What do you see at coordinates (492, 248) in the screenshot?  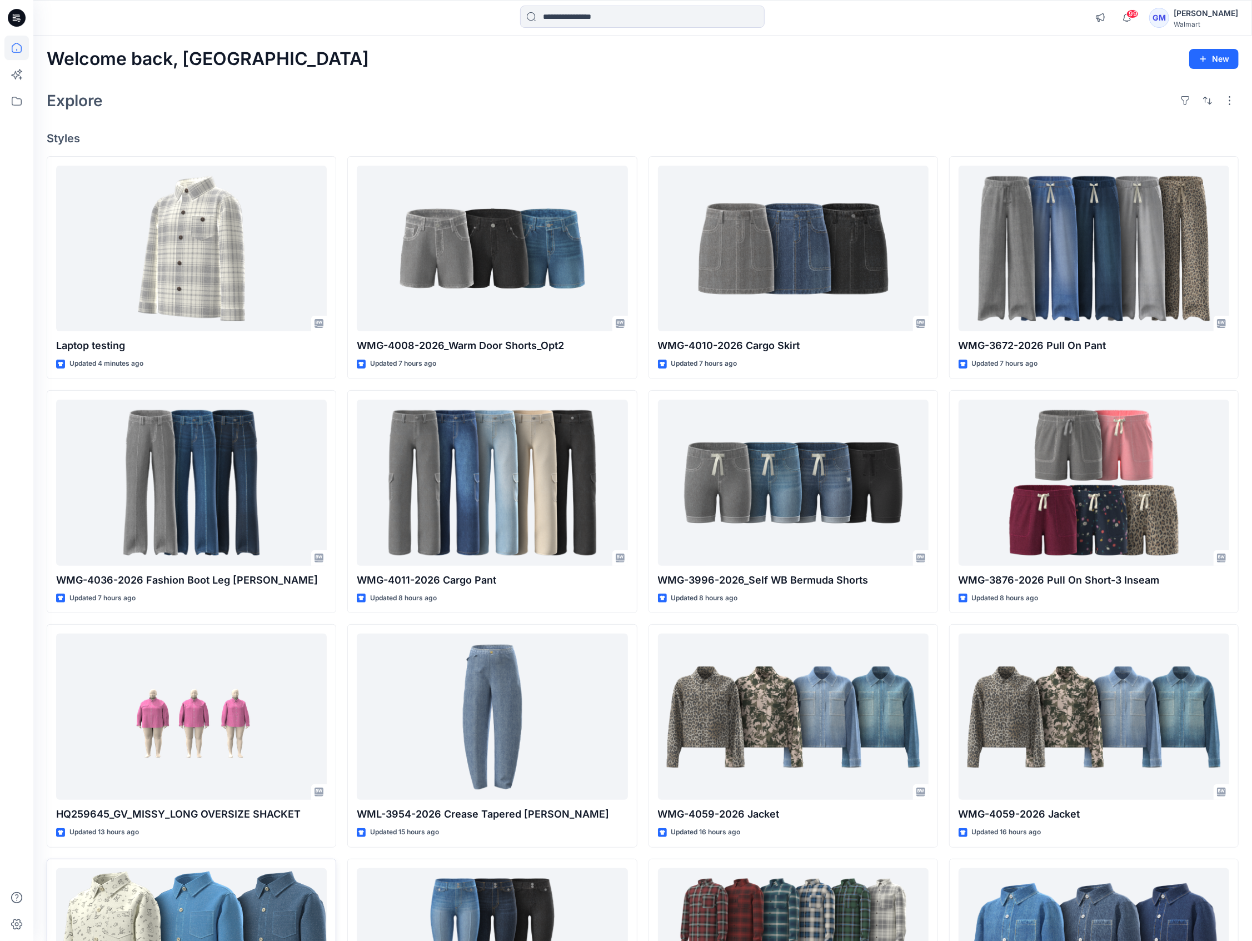 I see `a: WMG-4008-2026_Warm Door Shorts_Opt2` at bounding box center [492, 248].